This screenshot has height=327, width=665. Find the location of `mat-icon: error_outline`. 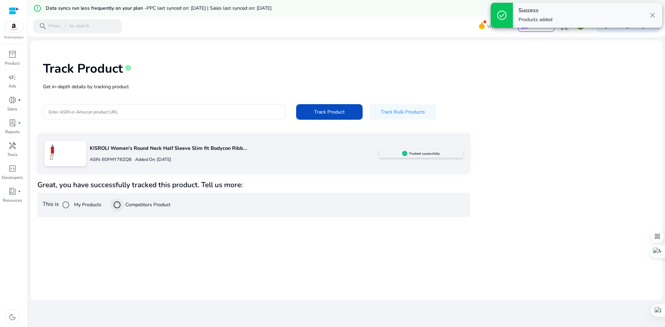

mat-icon: error_outline is located at coordinates (37, 8).